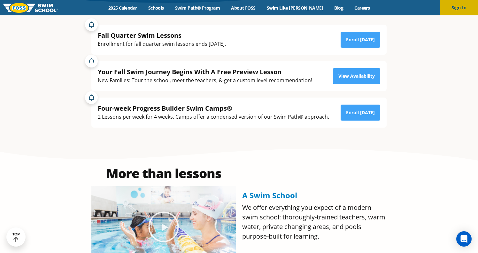 This screenshot has width=478, height=253. I want to click on span: A Swim School, so click(270, 195).